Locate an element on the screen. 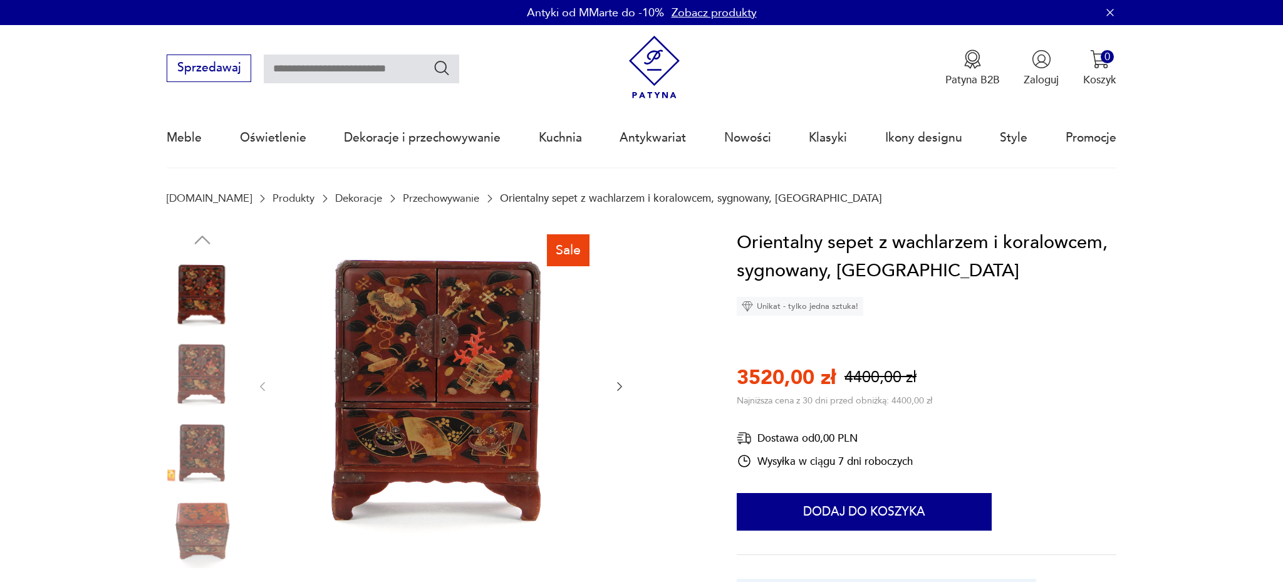 This screenshot has width=1283, height=582. div: Unikat - tylko jedna sztuka! is located at coordinates (800, 306).